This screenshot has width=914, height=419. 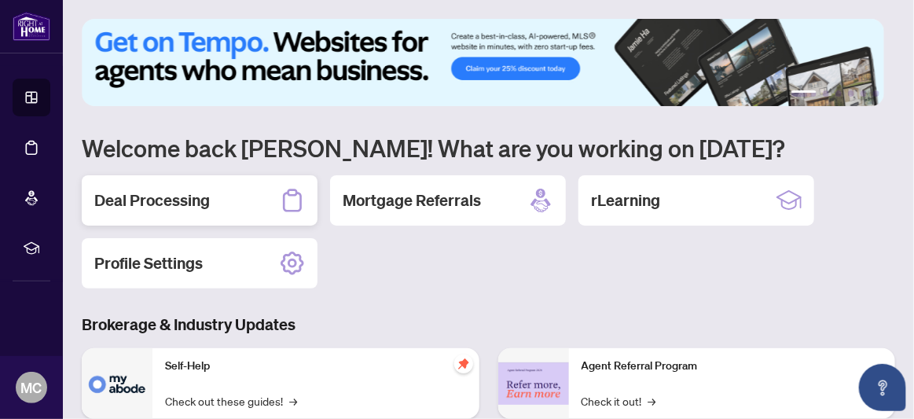 I want to click on img: Agent Referral Program, so click(x=534, y=383).